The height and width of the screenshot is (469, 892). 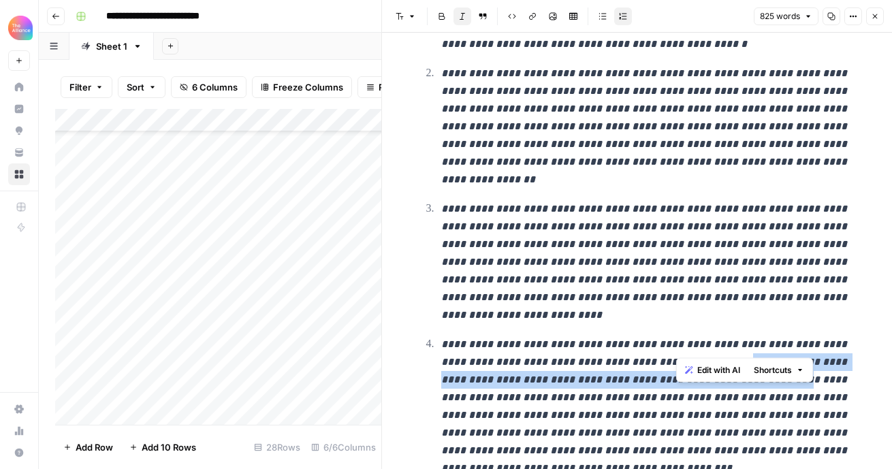 What do you see at coordinates (779, 370) in the screenshot?
I see `button: Shortcuts` at bounding box center [779, 370].